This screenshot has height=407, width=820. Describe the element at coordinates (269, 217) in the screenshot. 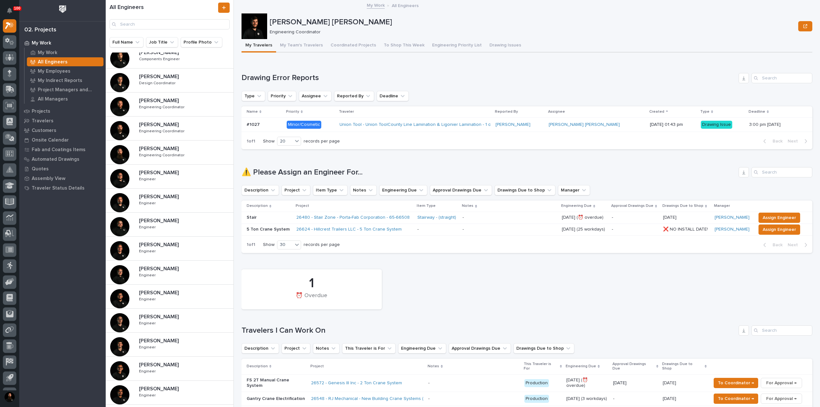

I see `p: Stair` at that location.